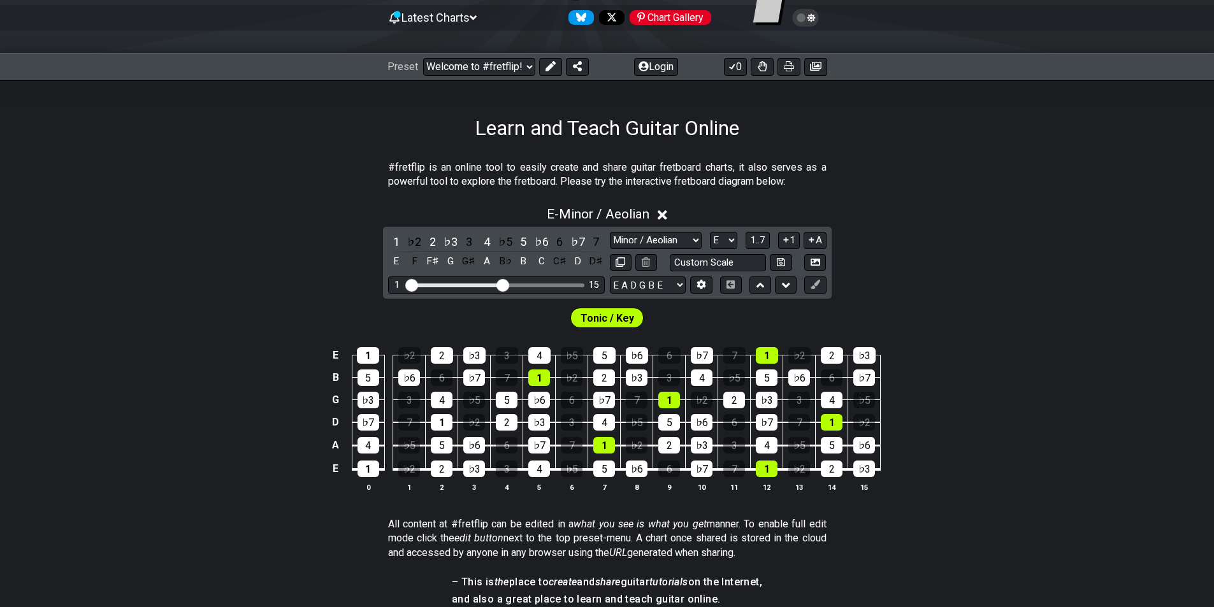 The height and width of the screenshot is (607, 1214). What do you see at coordinates (598, 214) in the screenshot?
I see `span: E - Minor / Aeolian` at bounding box center [598, 214].